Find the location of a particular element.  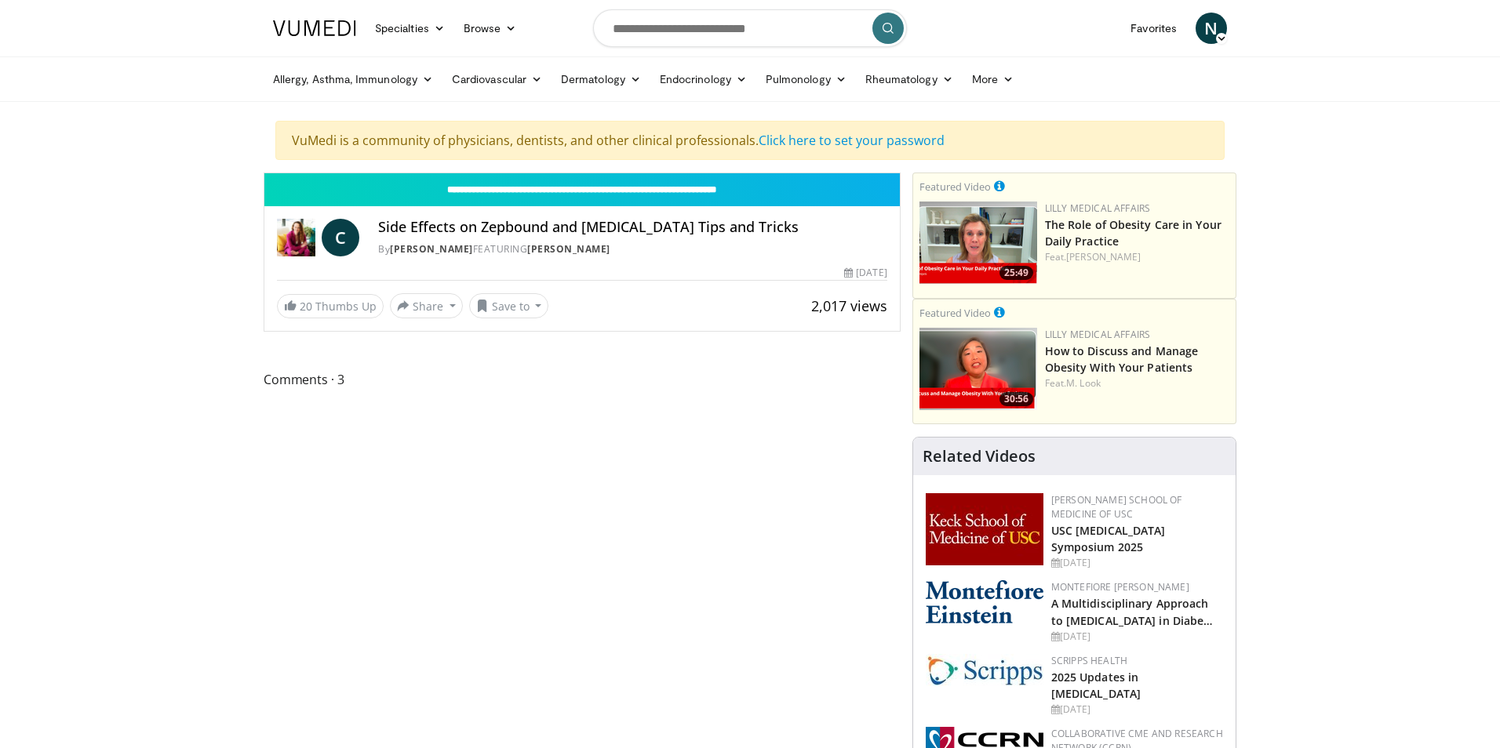

a: Specialties is located at coordinates (409, 28).